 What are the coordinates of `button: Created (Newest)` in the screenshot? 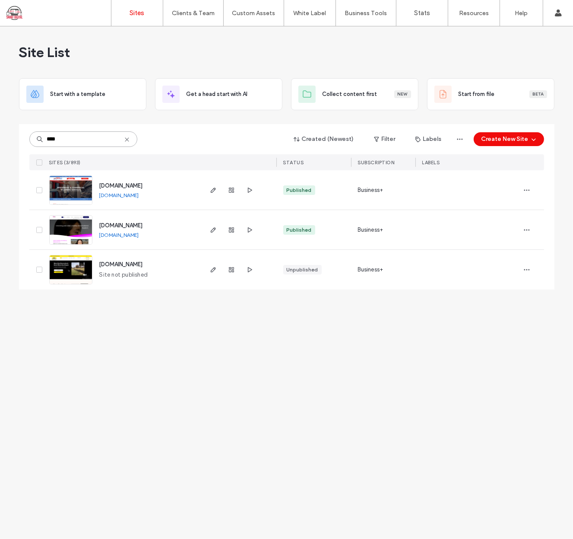 It's located at (324, 139).